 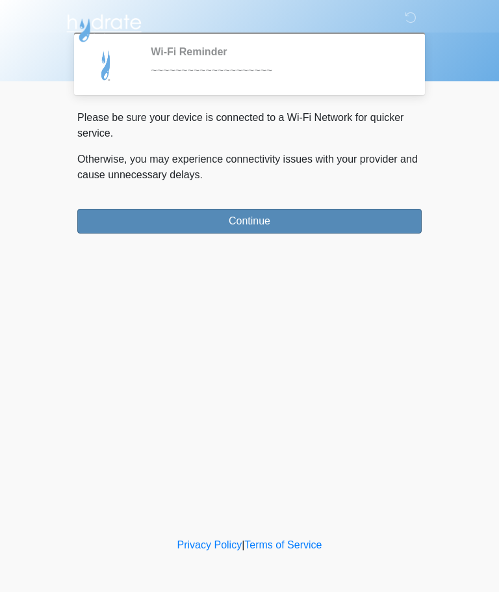 I want to click on button: Continue, so click(x=250, y=221).